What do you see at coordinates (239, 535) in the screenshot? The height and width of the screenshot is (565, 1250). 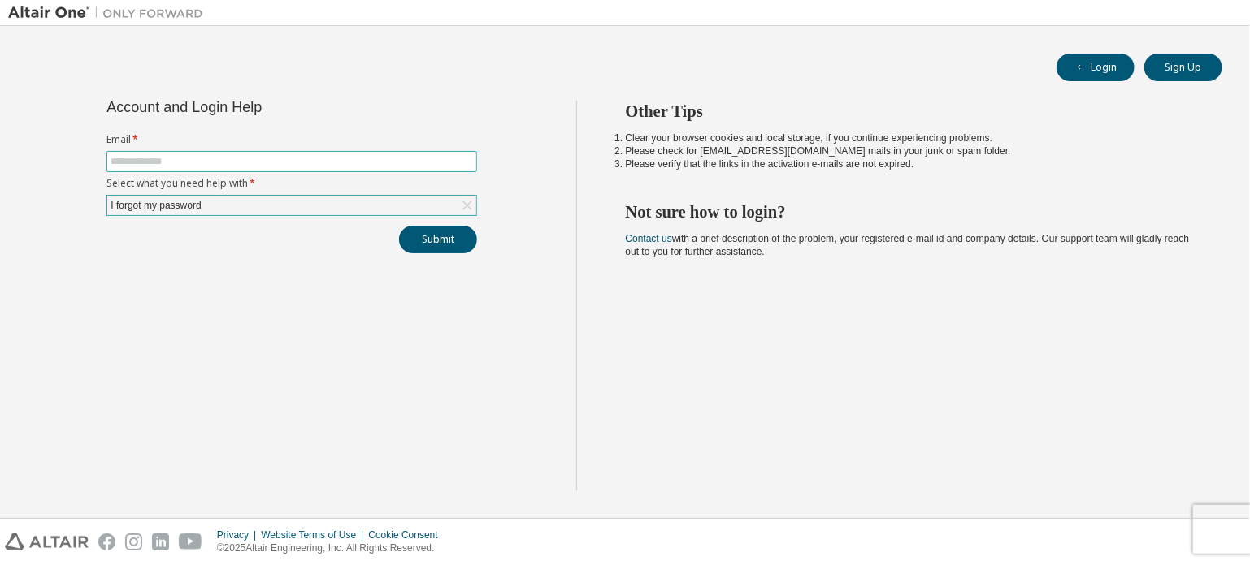 I see `div: Privacy` at bounding box center [239, 535].